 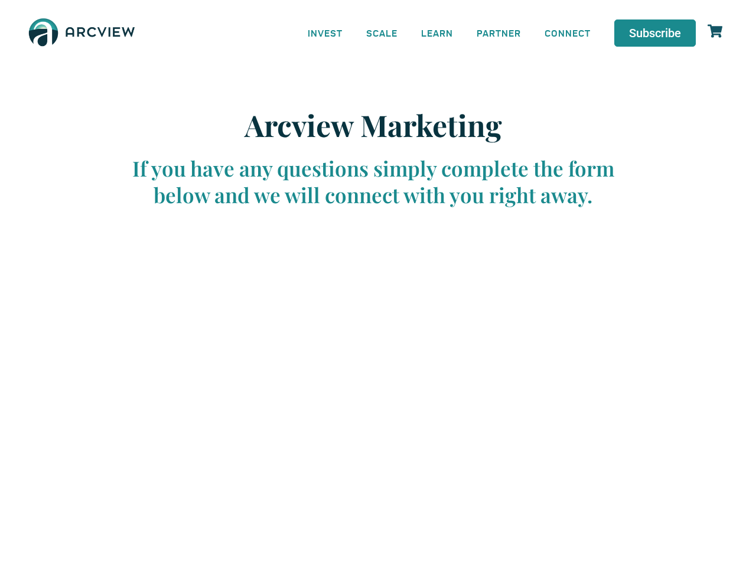 What do you see at coordinates (82, 33) in the screenshot?
I see `img: The Arcview Group` at bounding box center [82, 33].